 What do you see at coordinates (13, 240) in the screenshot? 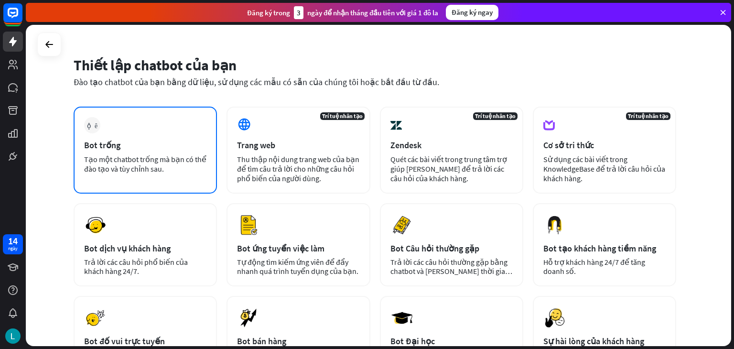
I see `font: 14` at bounding box center [13, 240].